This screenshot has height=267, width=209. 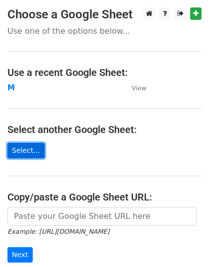 What do you see at coordinates (11, 88) in the screenshot?
I see `a: M` at bounding box center [11, 88].